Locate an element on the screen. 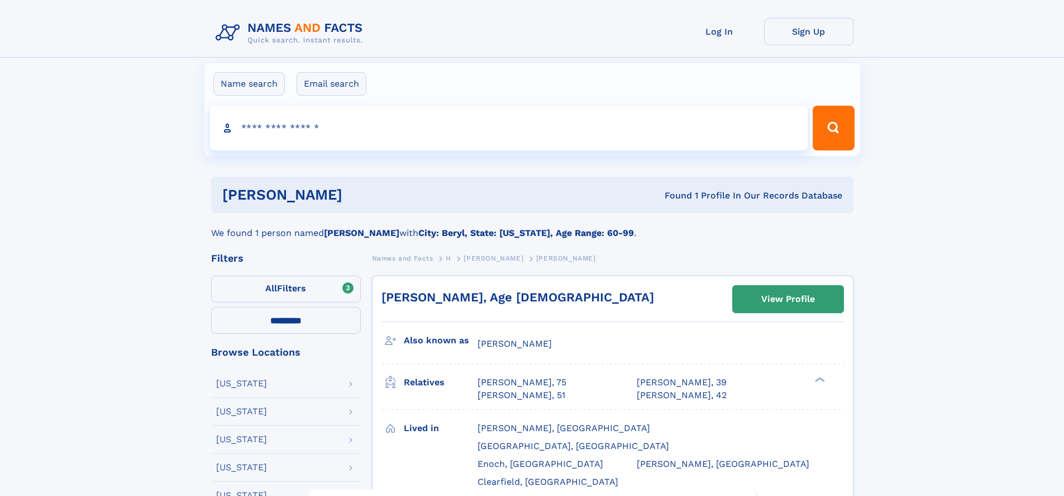  h3: Lived in is located at coordinates (441, 428).